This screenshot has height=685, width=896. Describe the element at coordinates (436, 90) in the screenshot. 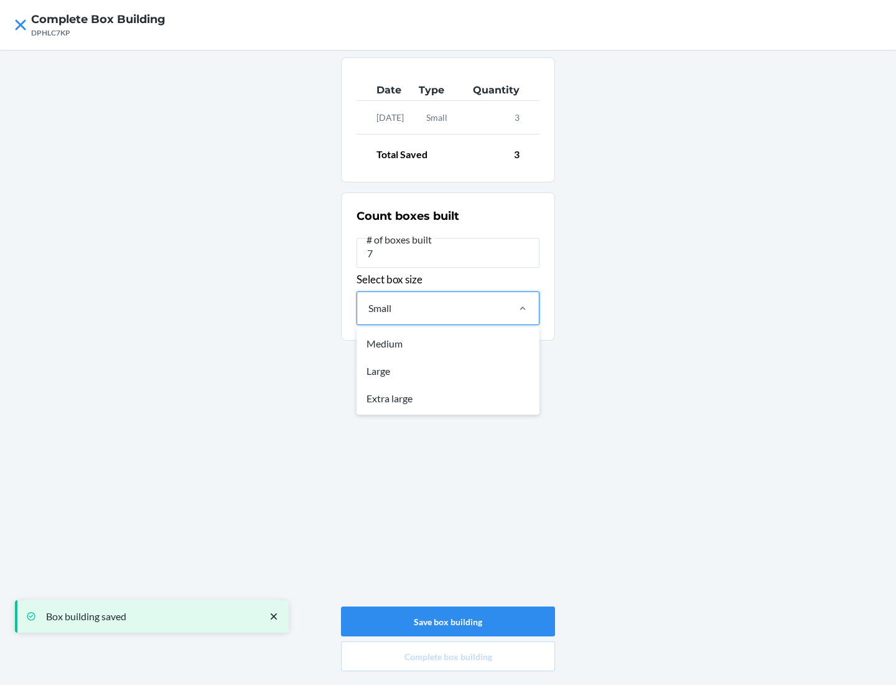

I see `th: Type` at that location.